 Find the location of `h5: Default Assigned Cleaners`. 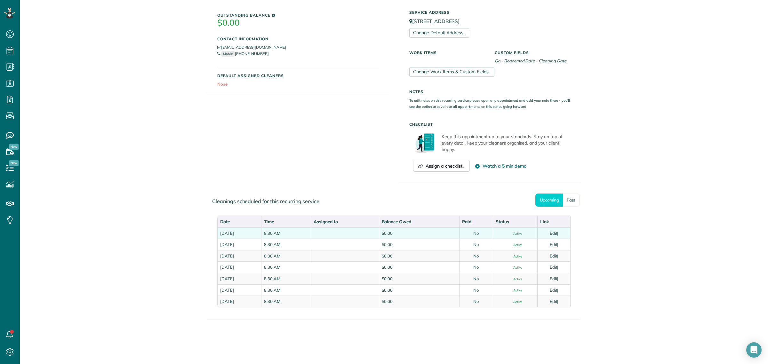

h5: Default Assigned Cleaners is located at coordinates (298, 76).